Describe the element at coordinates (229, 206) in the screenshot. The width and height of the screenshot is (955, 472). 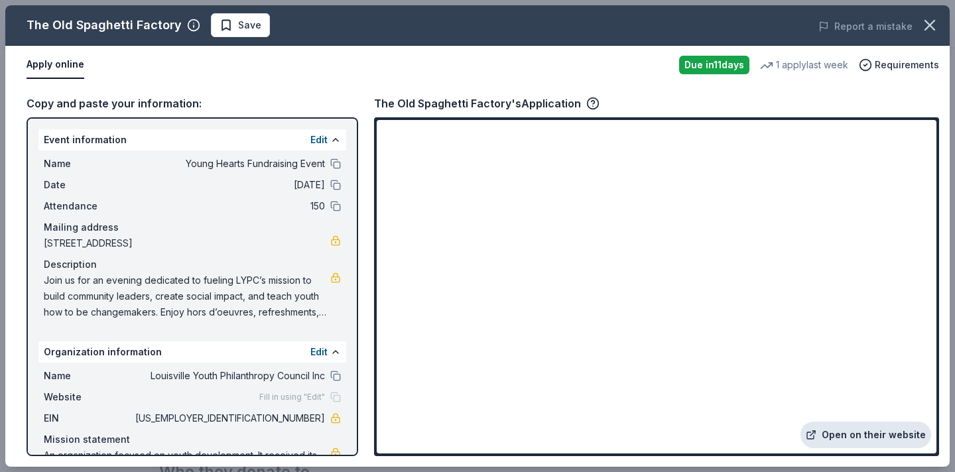
I see `span: 150` at that location.